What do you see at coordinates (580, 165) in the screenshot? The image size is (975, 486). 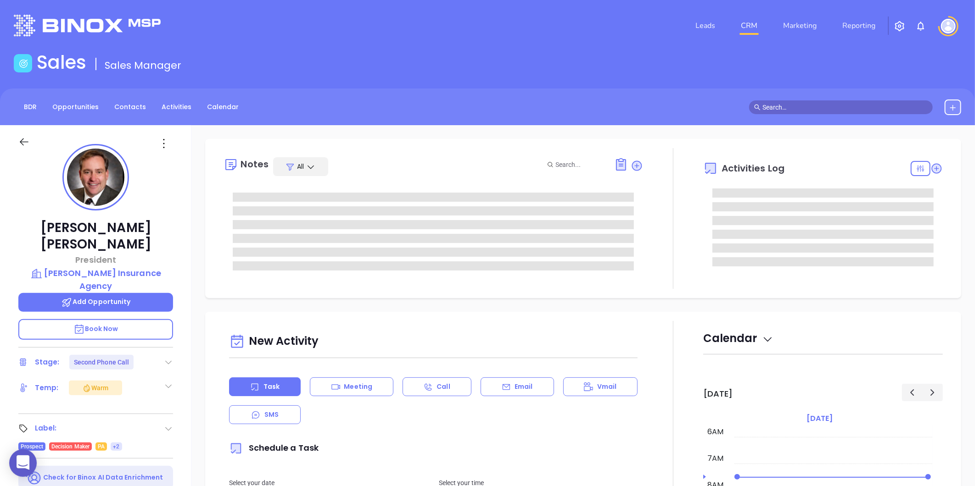 I see `input: Search...` at bounding box center [580, 165].